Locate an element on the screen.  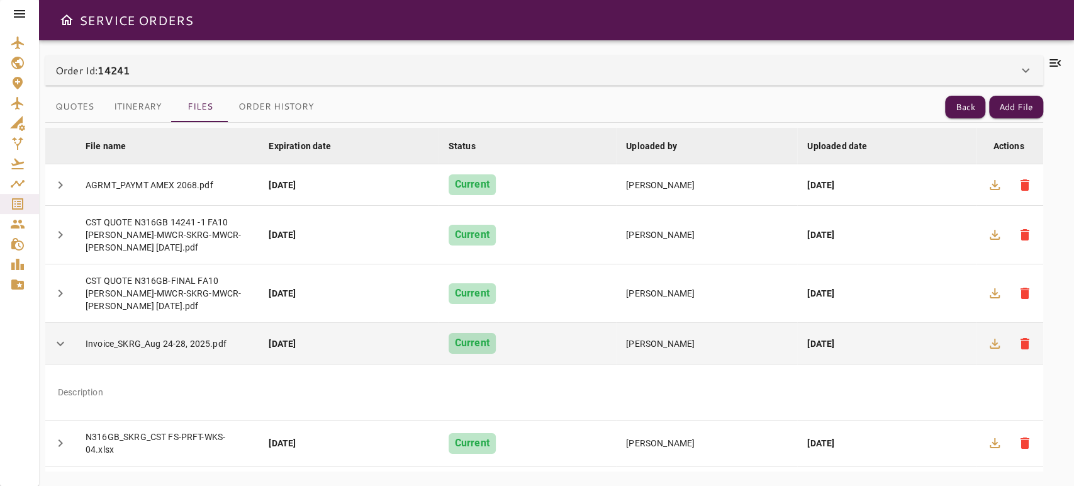
div: Order Id:14241 is located at coordinates (544, 70).